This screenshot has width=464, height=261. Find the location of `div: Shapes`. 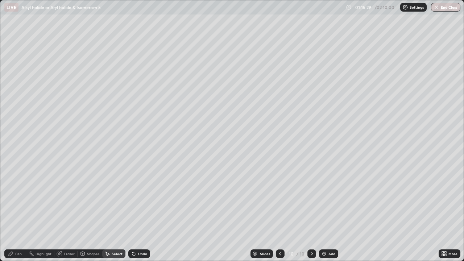

div: Shapes is located at coordinates (93, 254).